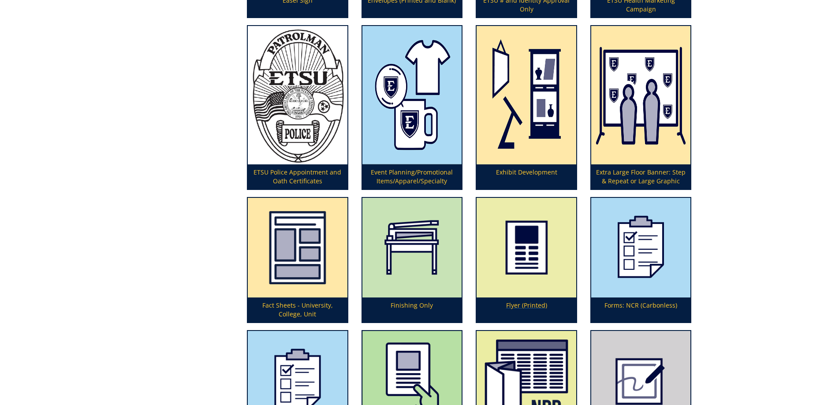  I want to click on img: promotional%20items%20icon-621cf3f26df267.81791671.png, so click(412, 95).